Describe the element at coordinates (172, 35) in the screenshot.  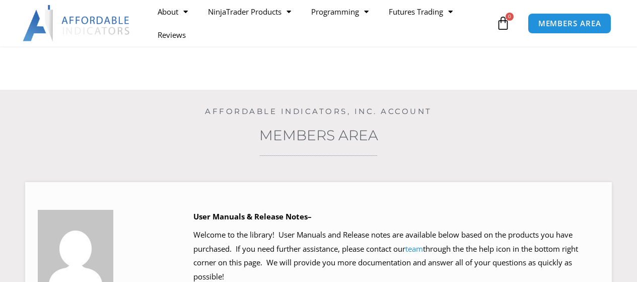
I see `a: Reviews` at that location.